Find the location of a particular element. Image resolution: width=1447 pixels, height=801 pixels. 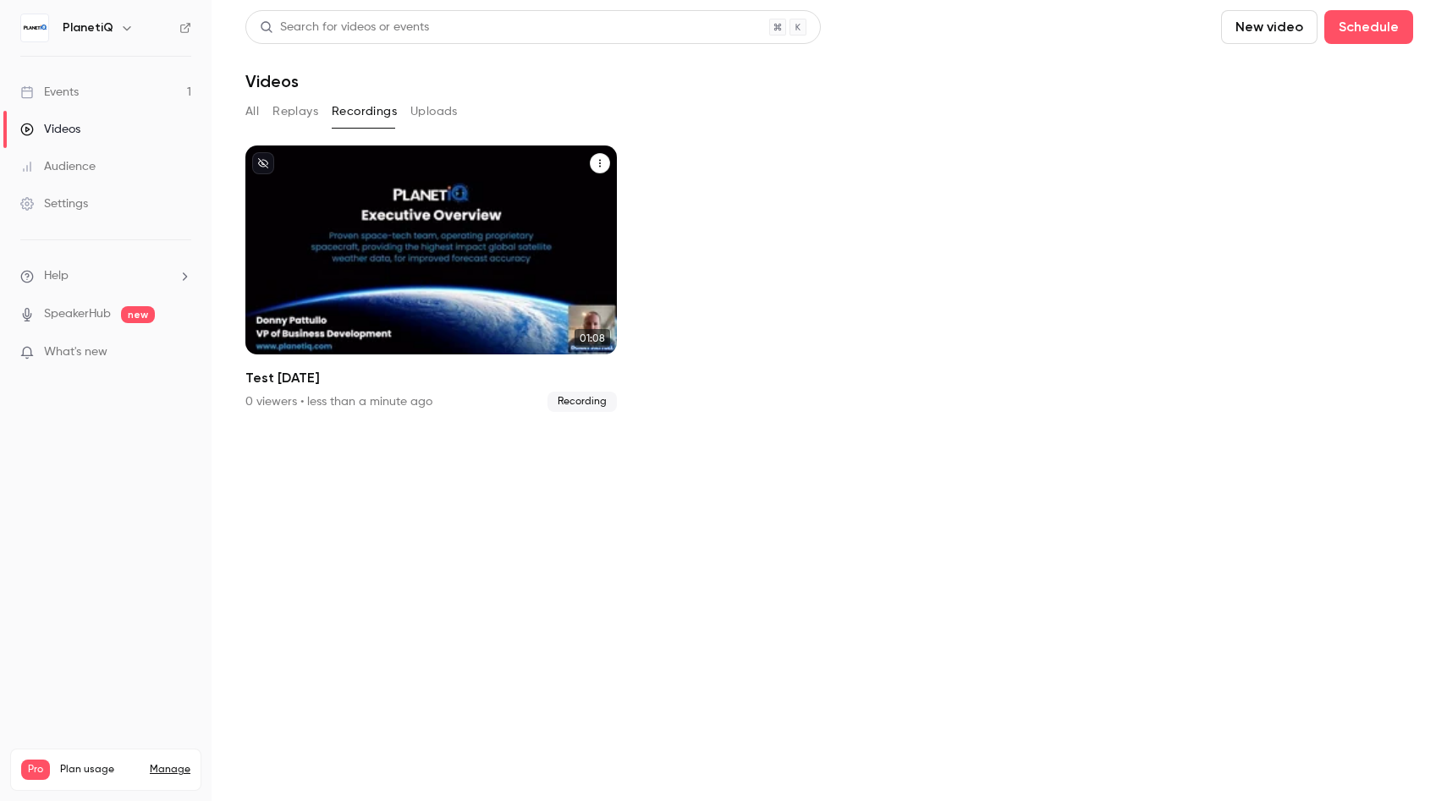

button: Schedule is located at coordinates (1368, 27).